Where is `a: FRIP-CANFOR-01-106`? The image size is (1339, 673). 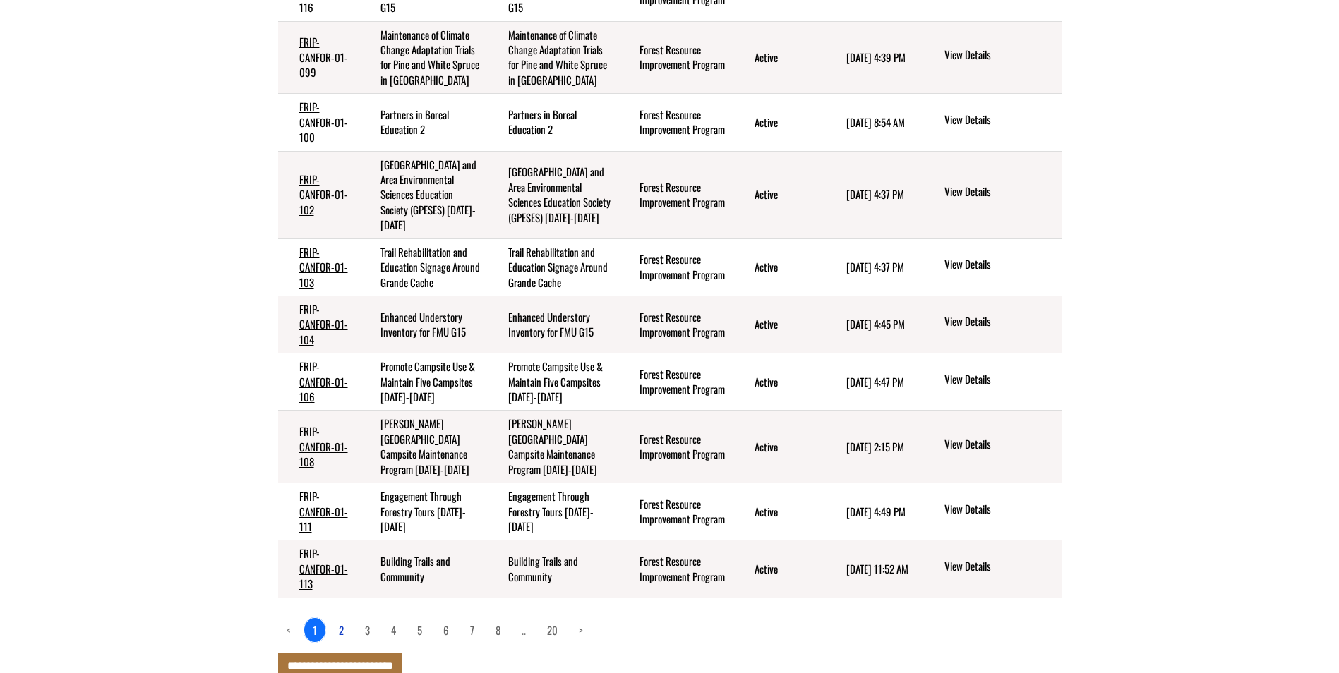 a: FRIP-CANFOR-01-106 is located at coordinates (323, 381).